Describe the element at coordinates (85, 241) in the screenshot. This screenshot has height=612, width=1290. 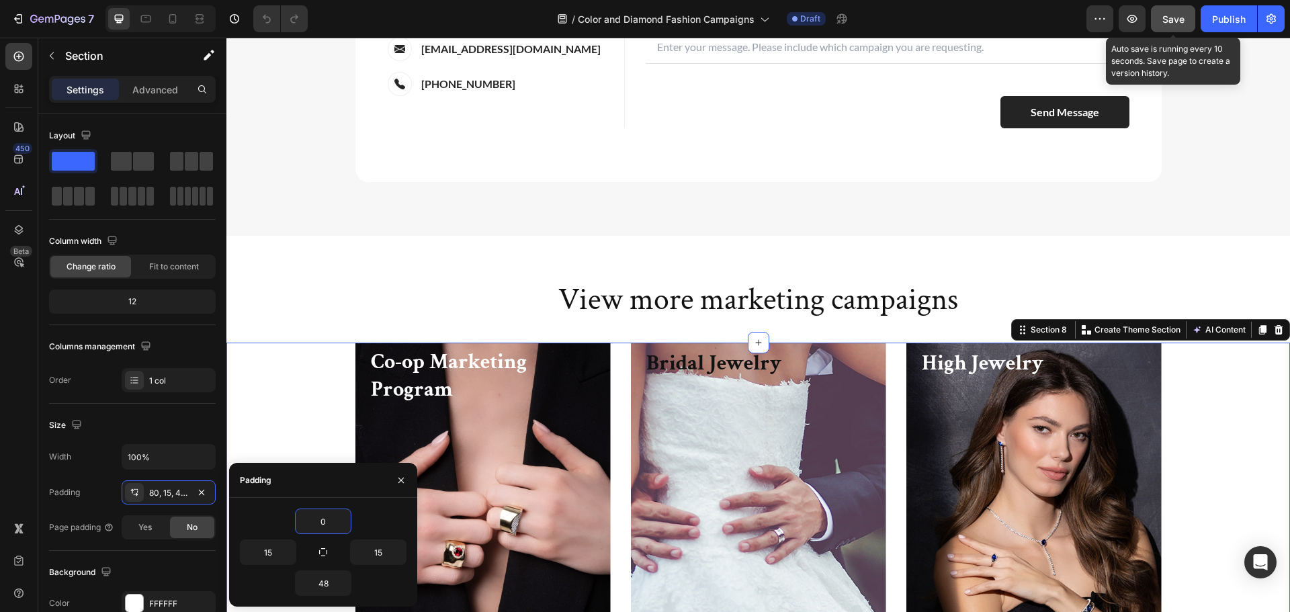
I see `div: Column width` at that location.